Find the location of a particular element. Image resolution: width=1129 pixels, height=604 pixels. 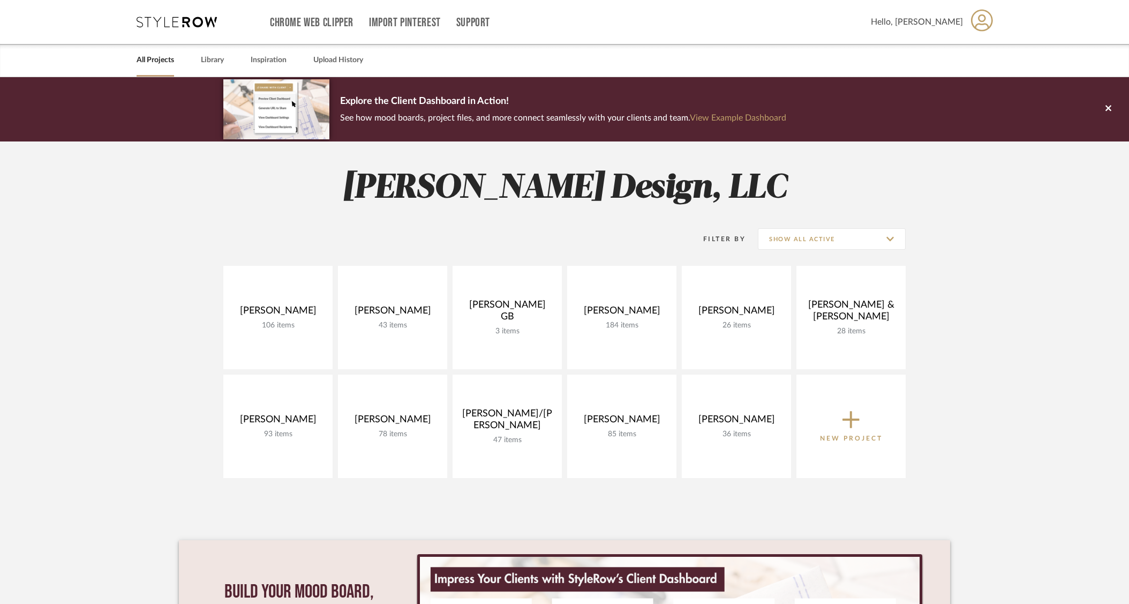

div: 28 items is located at coordinates (851, 331).